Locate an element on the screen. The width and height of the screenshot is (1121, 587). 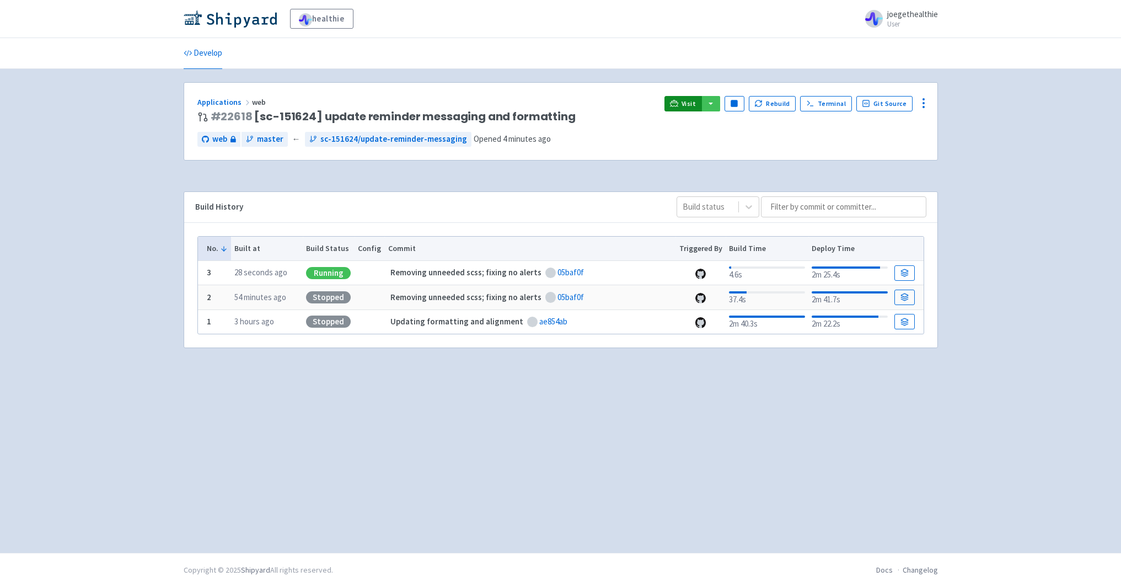
a: sc-151624/update-reminder-messaging is located at coordinates (388, 139).